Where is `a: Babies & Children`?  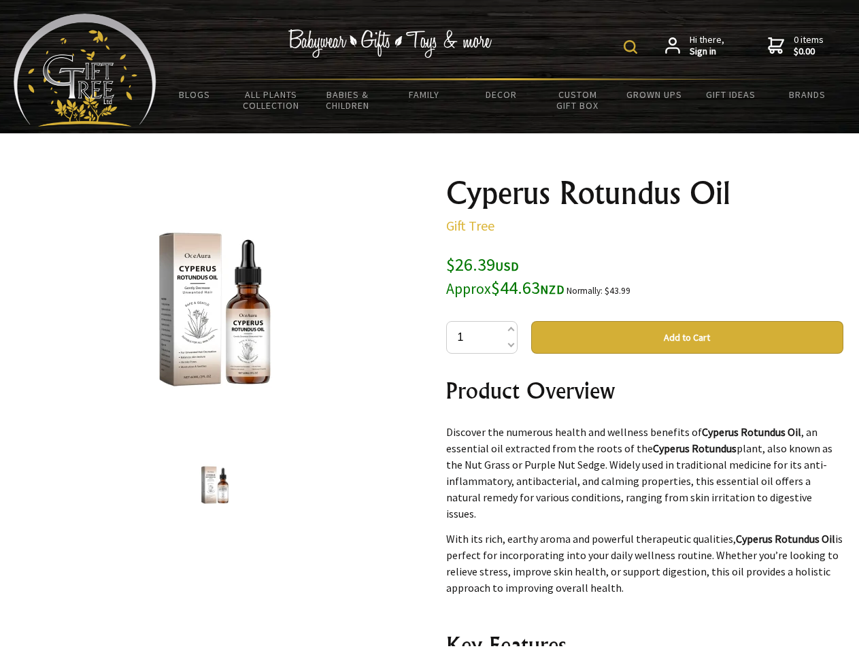
a: Babies & Children is located at coordinates (348, 100).